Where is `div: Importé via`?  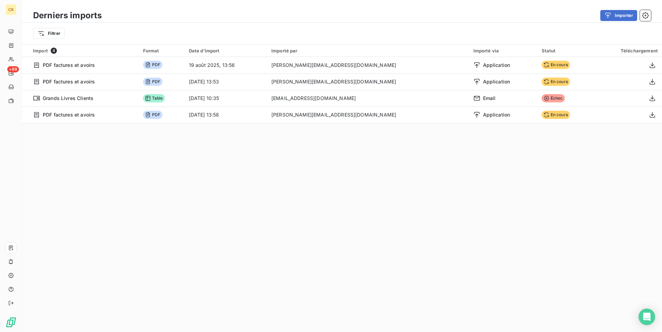 div: Importé via is located at coordinates (504, 51).